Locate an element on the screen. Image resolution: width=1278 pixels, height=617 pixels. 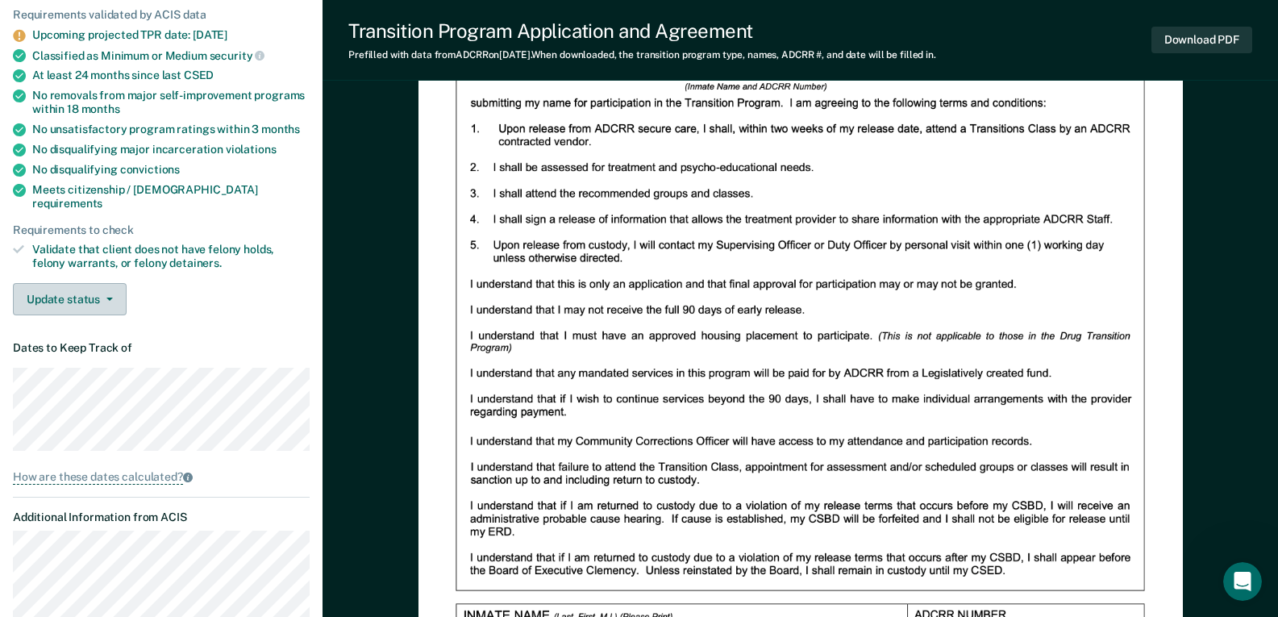
div: No removals from major self-improvement programs within 18 is located at coordinates (171, 102).